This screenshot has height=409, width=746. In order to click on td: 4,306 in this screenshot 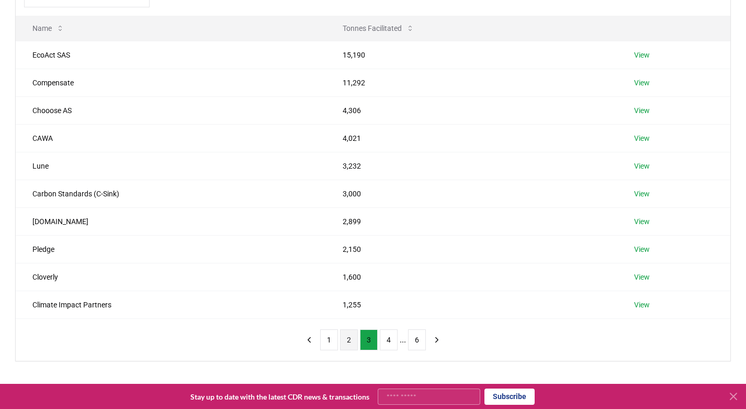, I will do `click(471, 110)`.